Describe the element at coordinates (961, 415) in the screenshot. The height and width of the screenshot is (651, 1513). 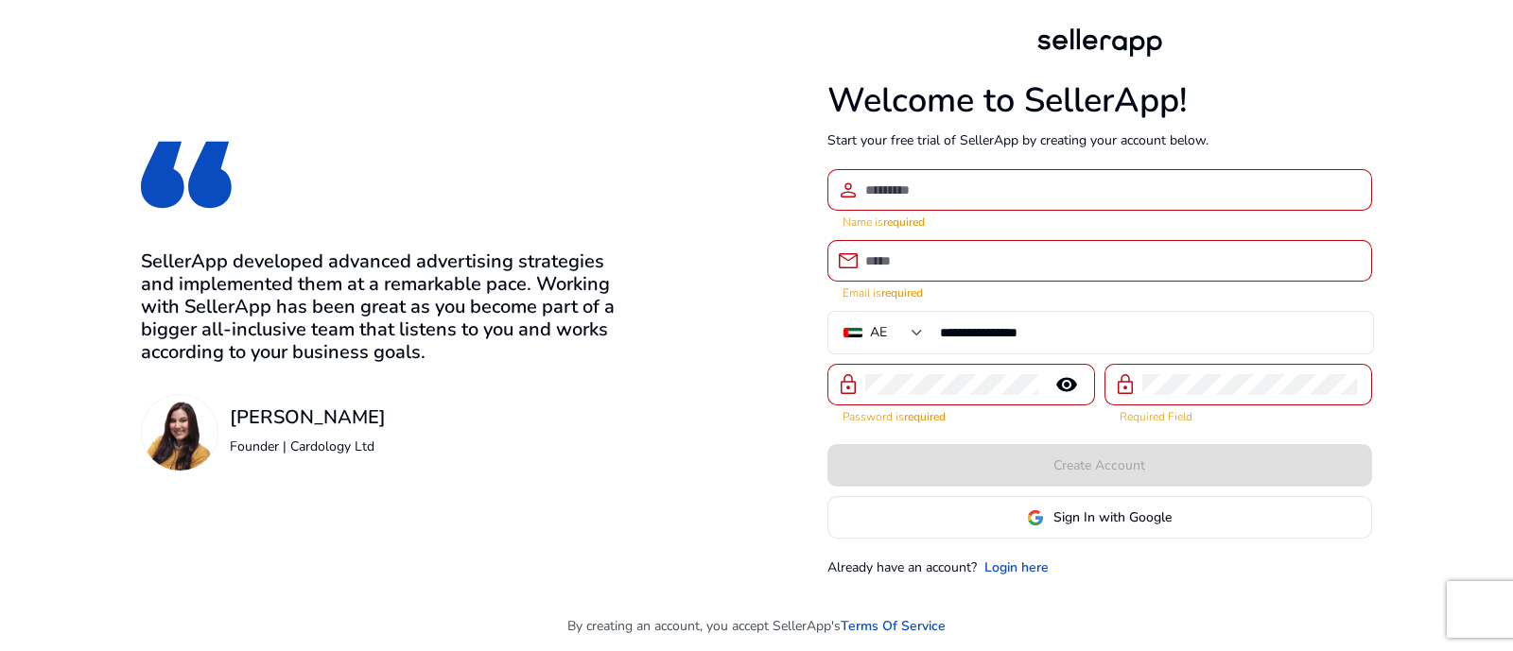
I see `mat-error: Password is` at that location.